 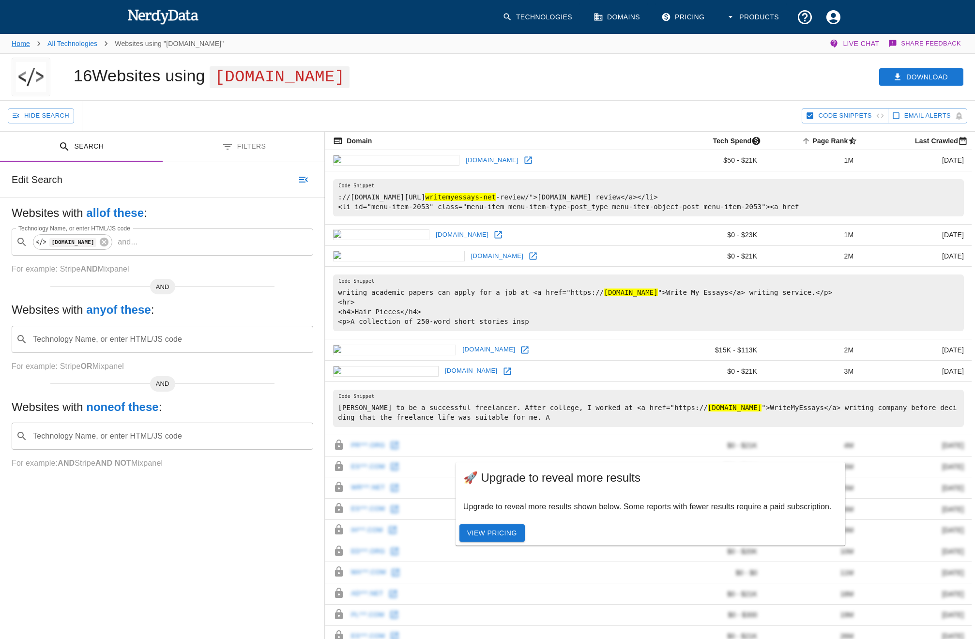 I want to click on button: Filters, so click(x=244, y=147).